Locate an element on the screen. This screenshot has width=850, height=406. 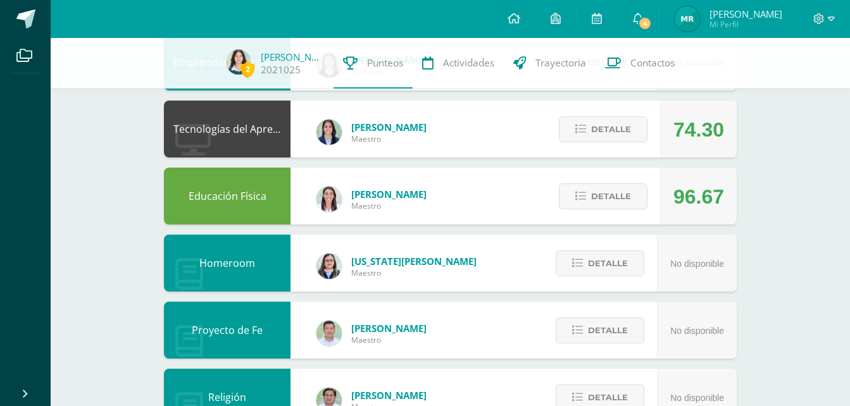
span: Contactos is located at coordinates (653, 63).